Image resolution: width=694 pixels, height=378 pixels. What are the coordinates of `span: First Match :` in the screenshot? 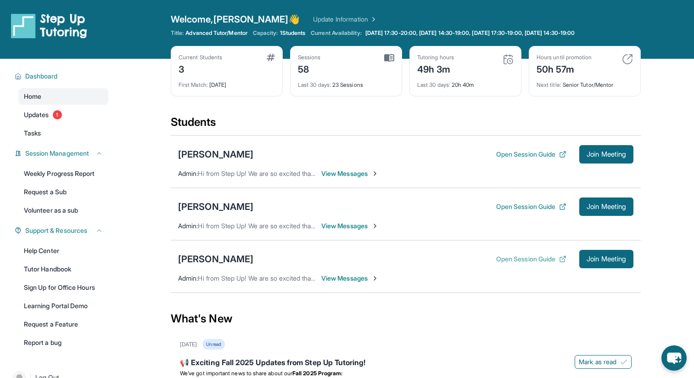 It's located at (193, 84).